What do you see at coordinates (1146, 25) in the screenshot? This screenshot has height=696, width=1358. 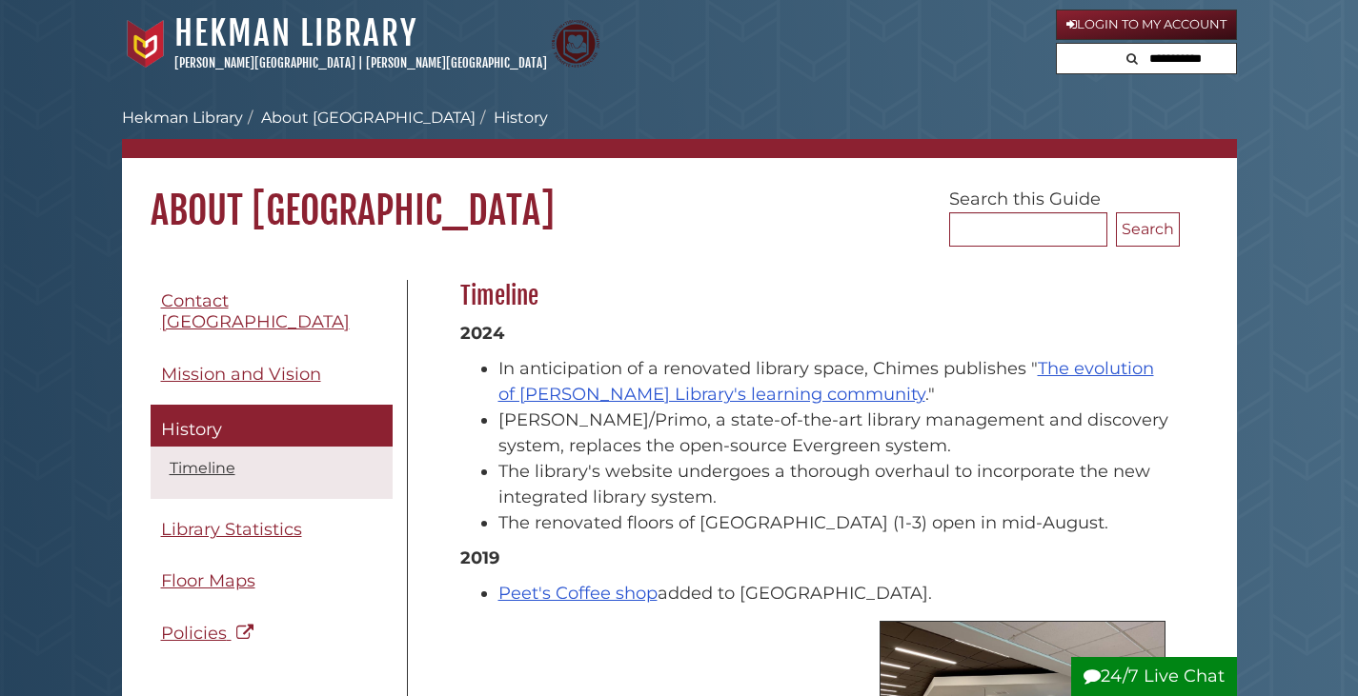 I see `a: Login to My Account` at bounding box center [1146, 25].